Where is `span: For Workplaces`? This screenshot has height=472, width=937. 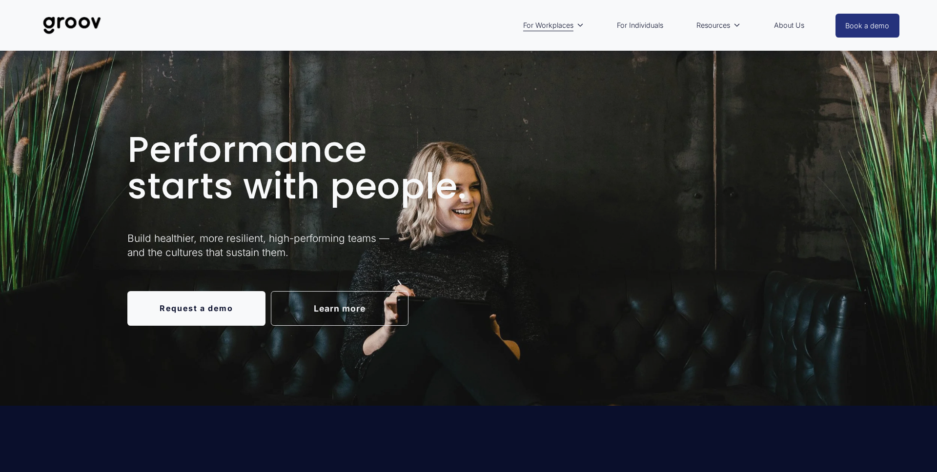 span: For Workplaces is located at coordinates (548, 25).